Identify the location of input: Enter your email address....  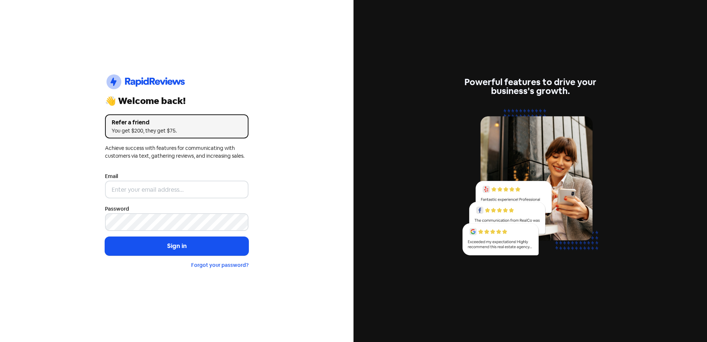
(177, 189).